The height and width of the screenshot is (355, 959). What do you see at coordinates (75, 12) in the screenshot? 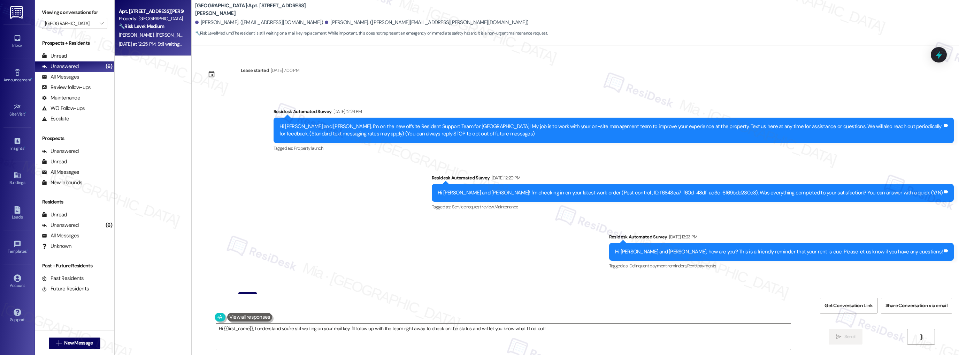
I see `label: Viewing conversations for` at bounding box center [75, 12].